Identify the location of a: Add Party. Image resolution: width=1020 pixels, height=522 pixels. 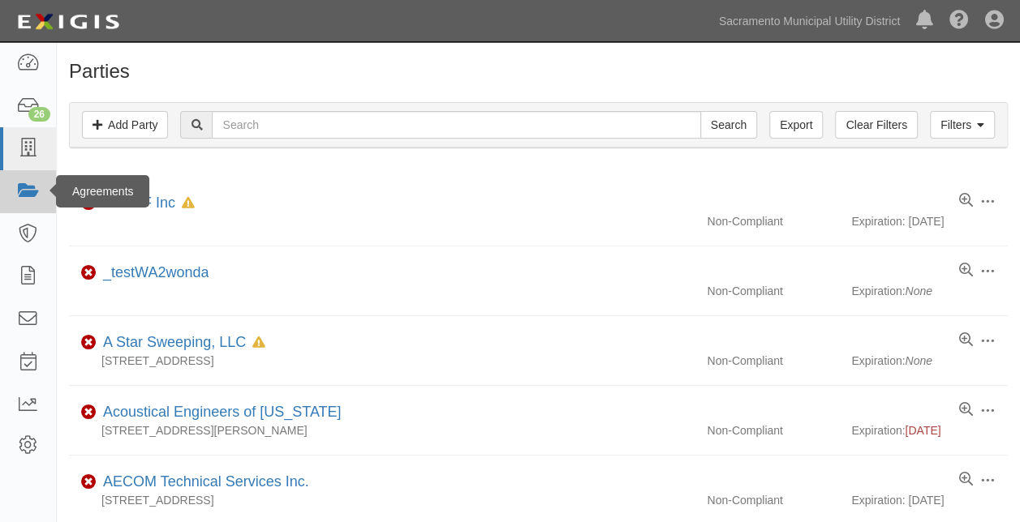
(125, 125).